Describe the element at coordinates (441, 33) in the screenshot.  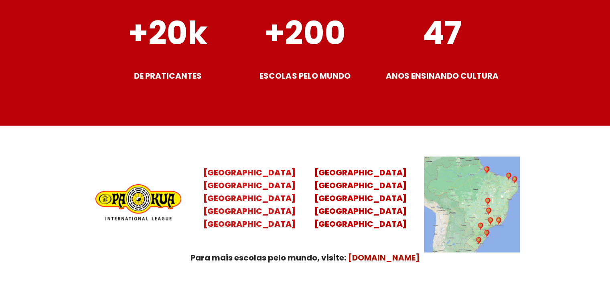
I see `strong: 47` at that location.